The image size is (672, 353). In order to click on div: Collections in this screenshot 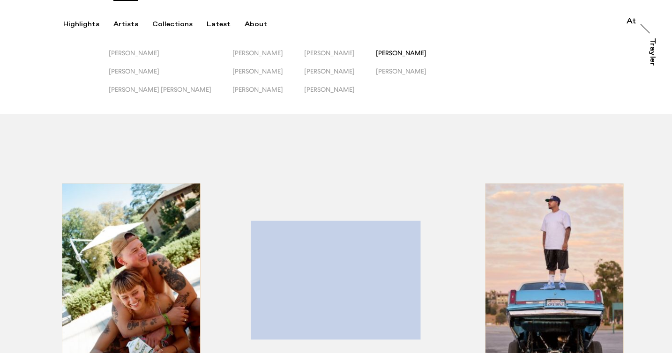, I will do `click(172, 24)`.